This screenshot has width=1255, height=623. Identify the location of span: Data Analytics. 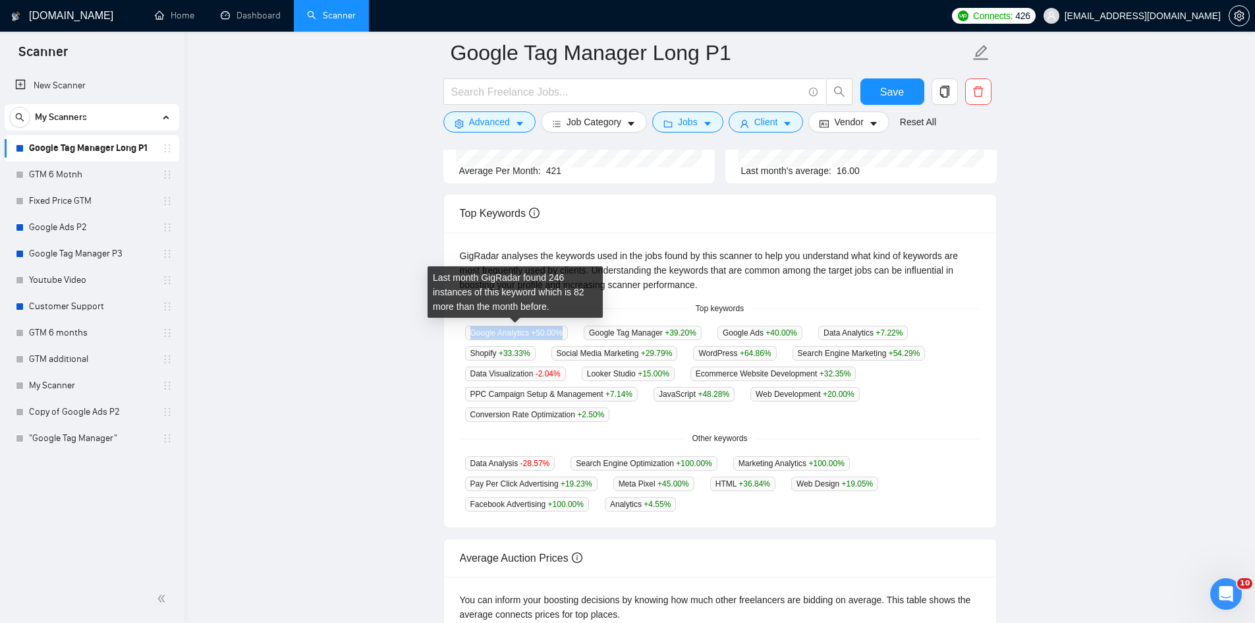
(863, 333).